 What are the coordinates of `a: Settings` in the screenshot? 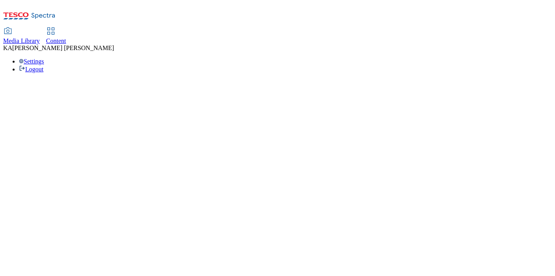 It's located at (32, 61).